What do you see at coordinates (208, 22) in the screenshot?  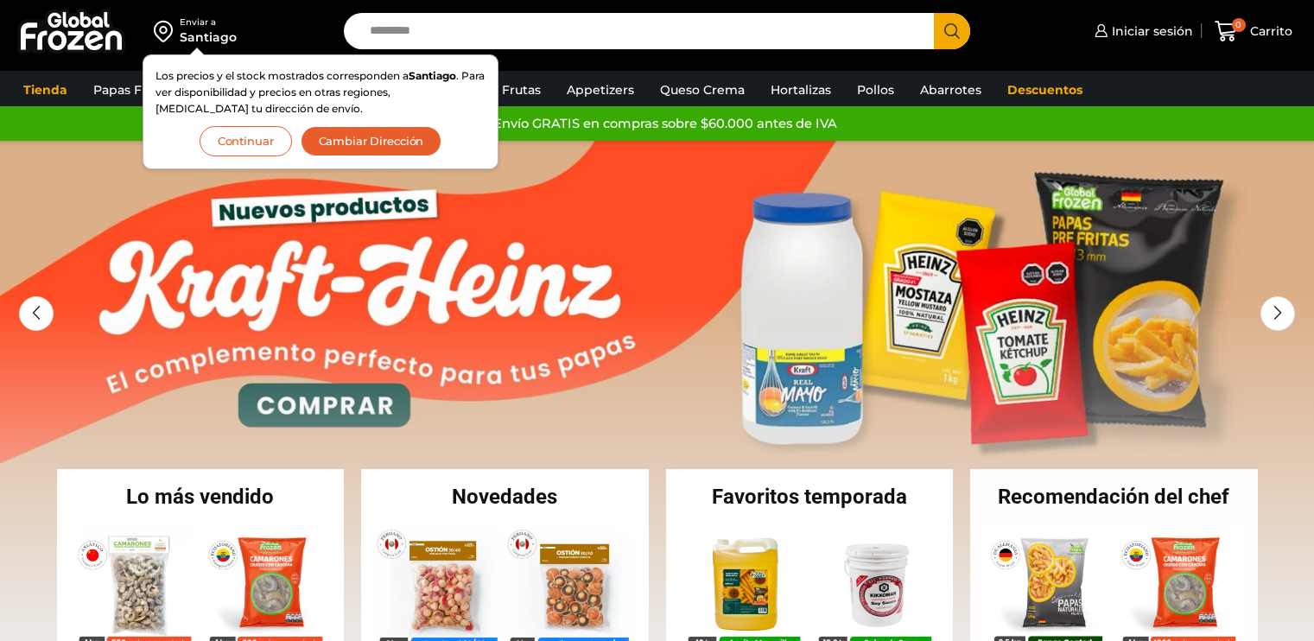 I see `div: Enviar a` at bounding box center [208, 22].